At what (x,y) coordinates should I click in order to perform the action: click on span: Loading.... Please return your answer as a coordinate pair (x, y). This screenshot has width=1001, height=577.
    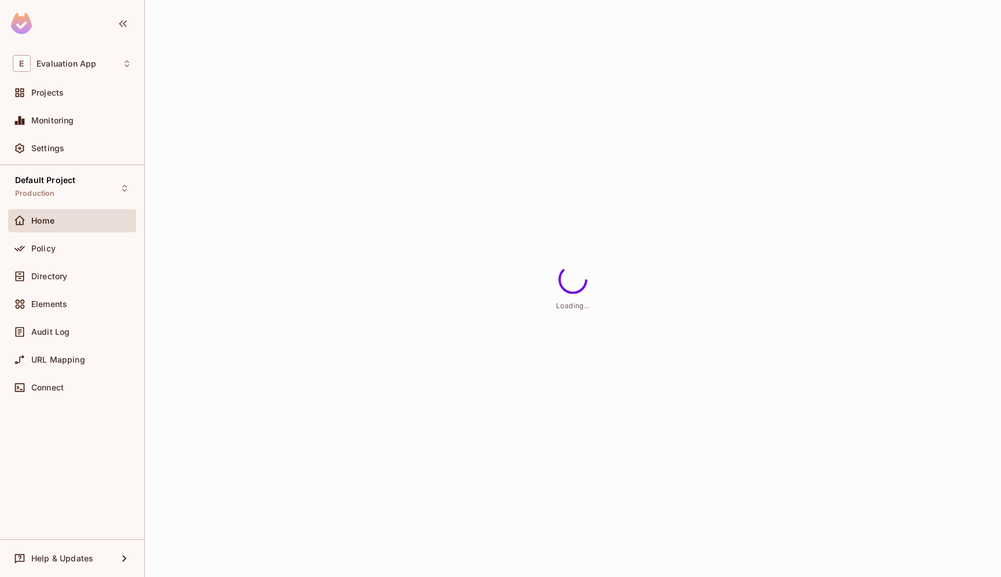
    Looking at the image, I should click on (573, 305).